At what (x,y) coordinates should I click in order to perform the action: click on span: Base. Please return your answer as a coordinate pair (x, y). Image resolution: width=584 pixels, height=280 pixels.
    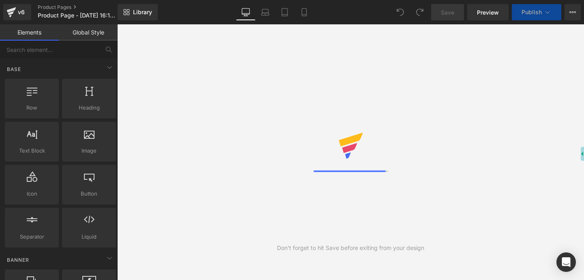
    Looking at the image, I should click on (14, 69).